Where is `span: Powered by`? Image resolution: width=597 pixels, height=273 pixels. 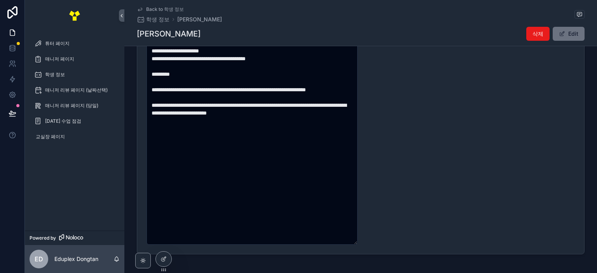
span: Powered by is located at coordinates (43, 238).